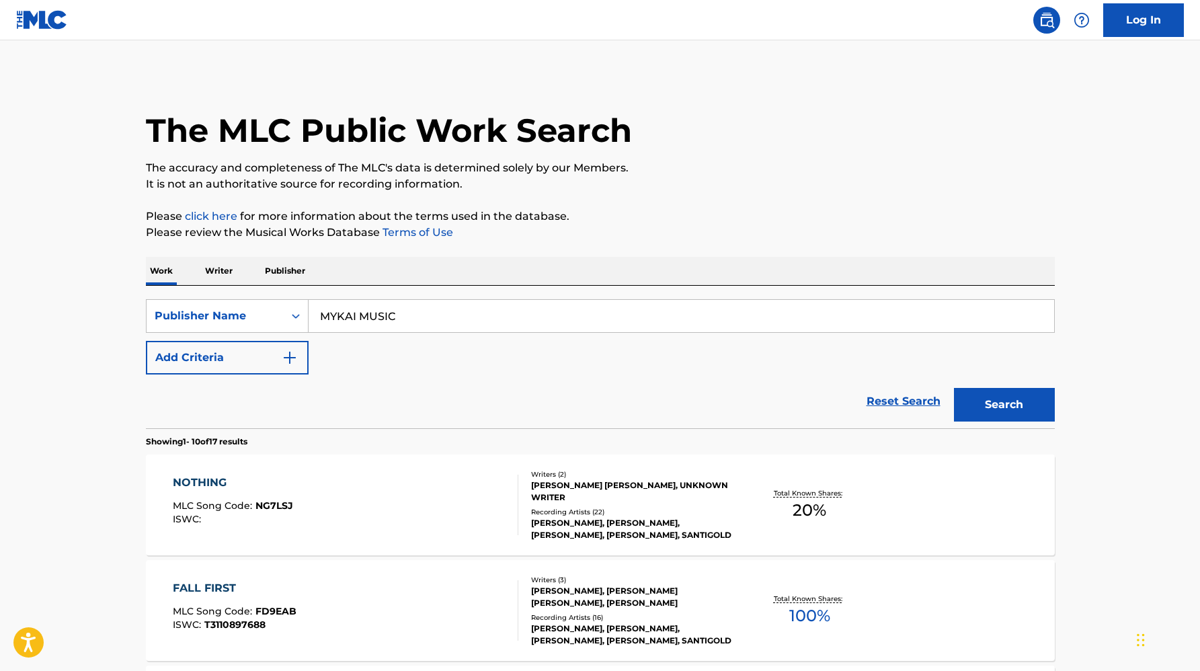  Describe the element at coordinates (600, 364) in the screenshot. I see `form: Search Form` at that location.